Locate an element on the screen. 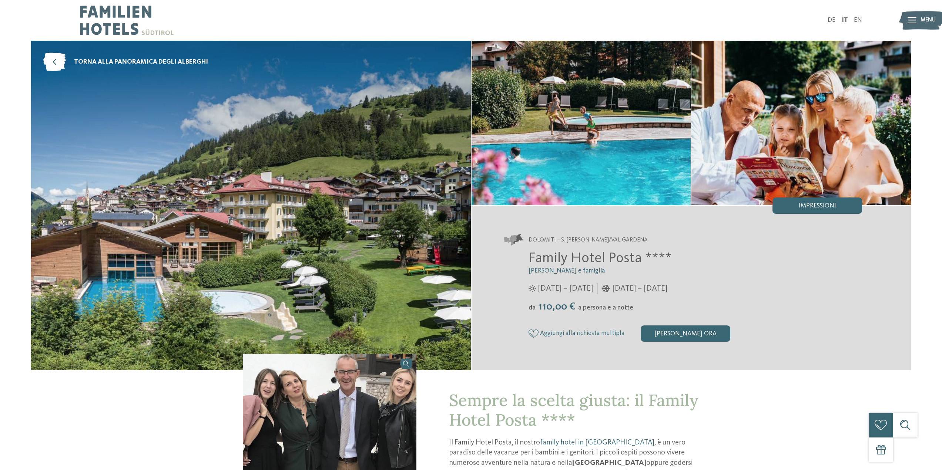  span: Aggiungi alla richiesta multipla is located at coordinates (582, 333).